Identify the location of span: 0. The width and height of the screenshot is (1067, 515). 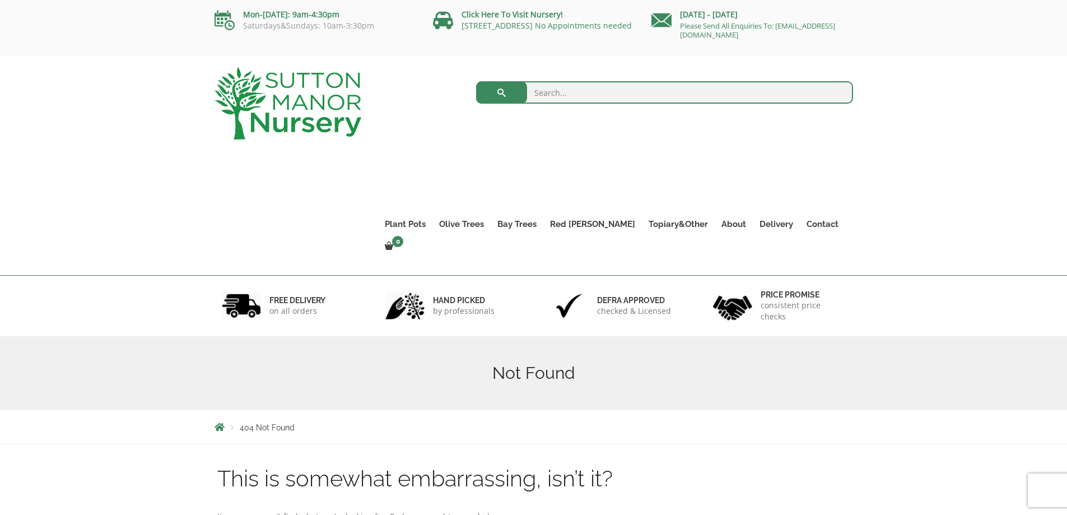
(398, 241).